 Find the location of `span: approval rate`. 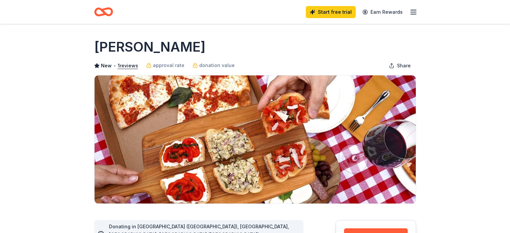

span: approval rate is located at coordinates (169, 65).